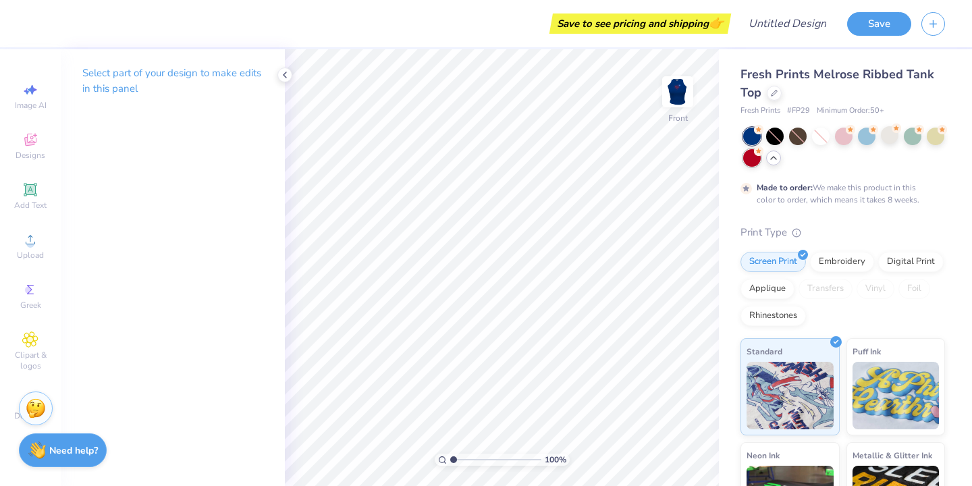 Image resolution: width=972 pixels, height=486 pixels. Describe the element at coordinates (773, 316) in the screenshot. I see `div: Rhinestones` at that location.